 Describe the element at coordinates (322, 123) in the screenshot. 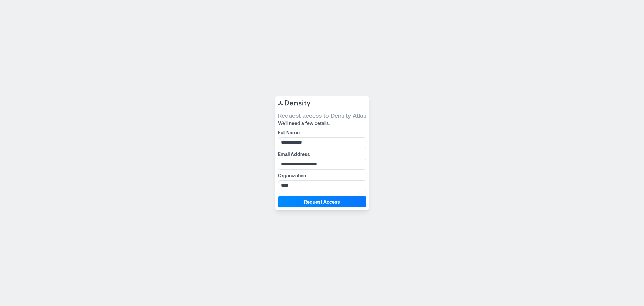

I see `span: We’ll need a few details.` at that location.